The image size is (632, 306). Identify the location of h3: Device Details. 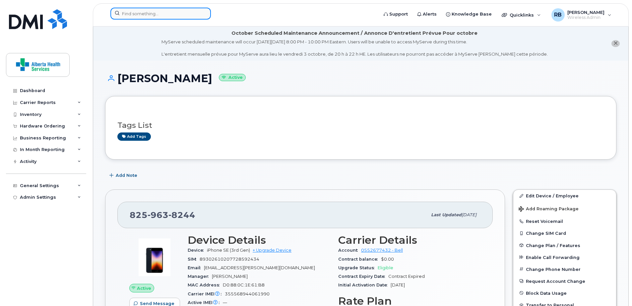
(259, 240).